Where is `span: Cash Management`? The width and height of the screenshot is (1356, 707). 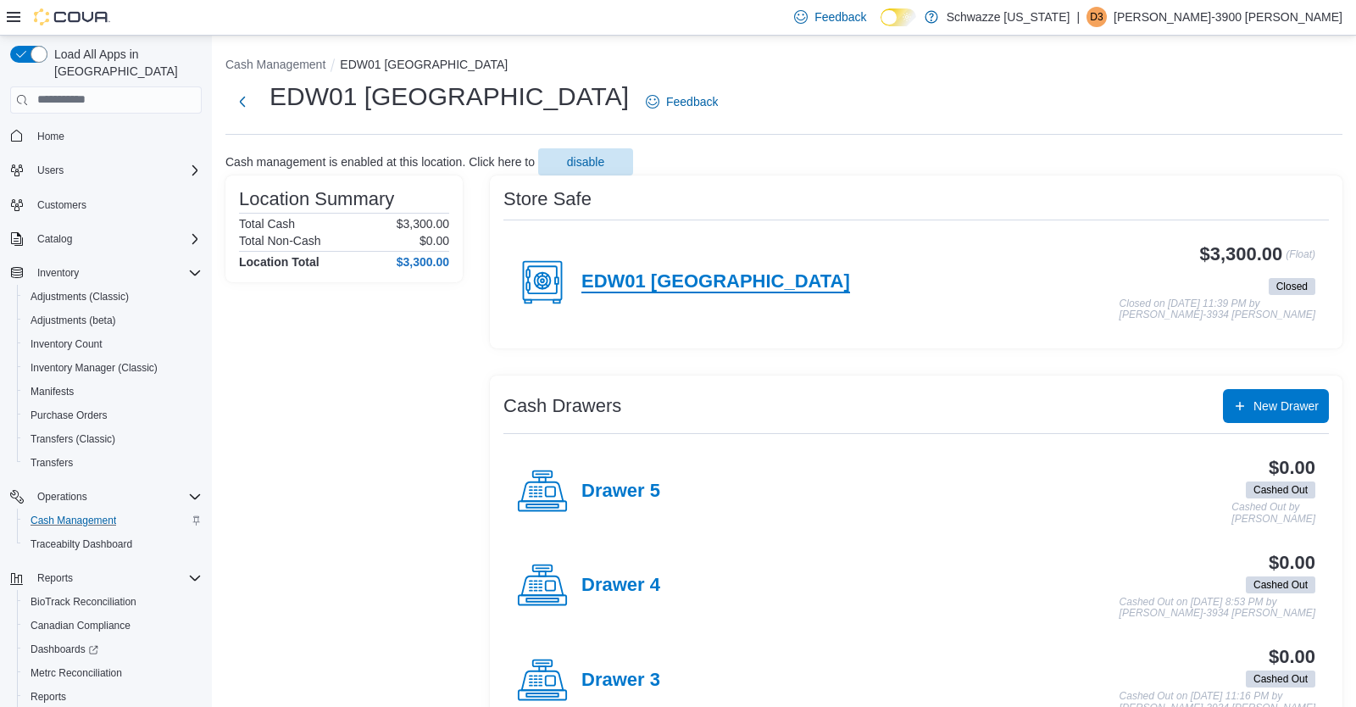
span: Cash Management is located at coordinates (113, 520).